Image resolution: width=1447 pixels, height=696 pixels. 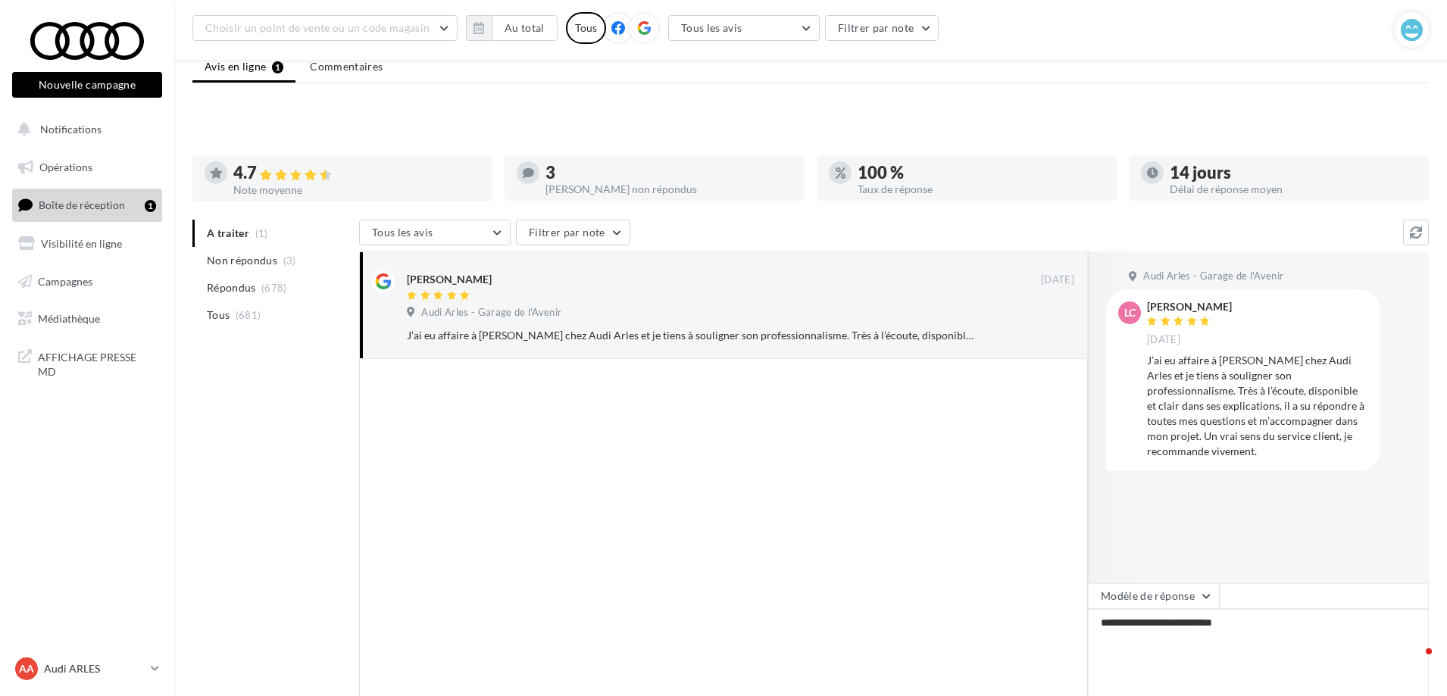 I want to click on span: (3), so click(x=289, y=261).